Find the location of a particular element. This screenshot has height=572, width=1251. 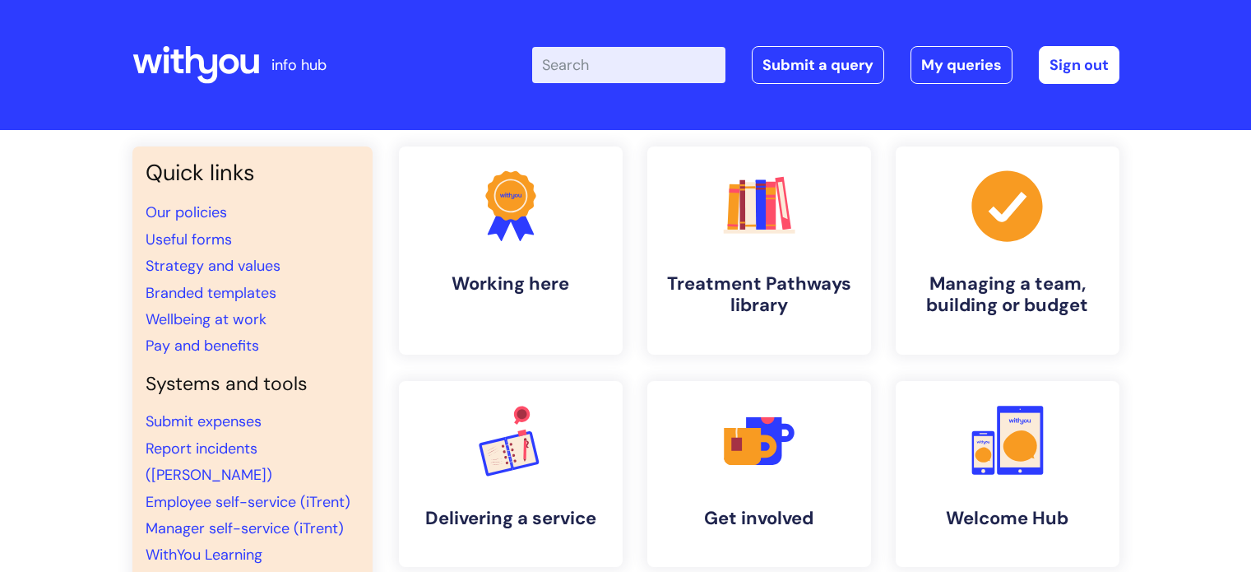

a: Working here is located at coordinates (511, 250).